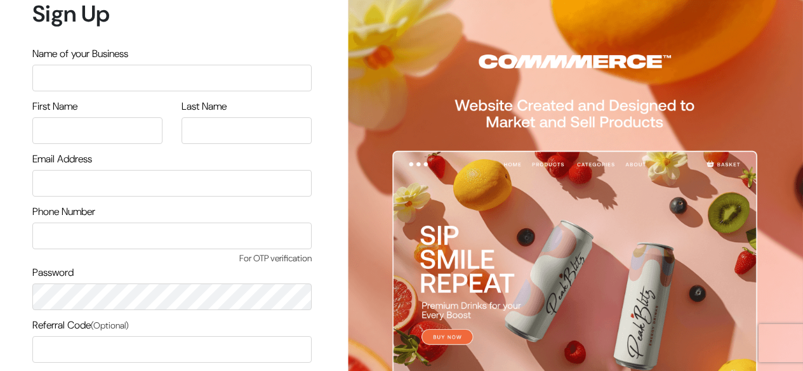  I want to click on span: For OTP verification, so click(172, 258).